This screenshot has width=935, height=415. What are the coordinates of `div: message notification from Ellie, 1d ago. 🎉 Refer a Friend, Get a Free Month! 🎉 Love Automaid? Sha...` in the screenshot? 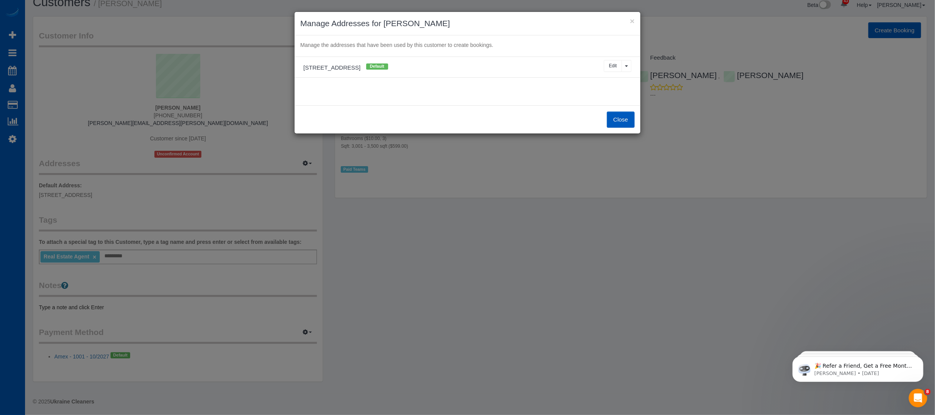 It's located at (77, 29).